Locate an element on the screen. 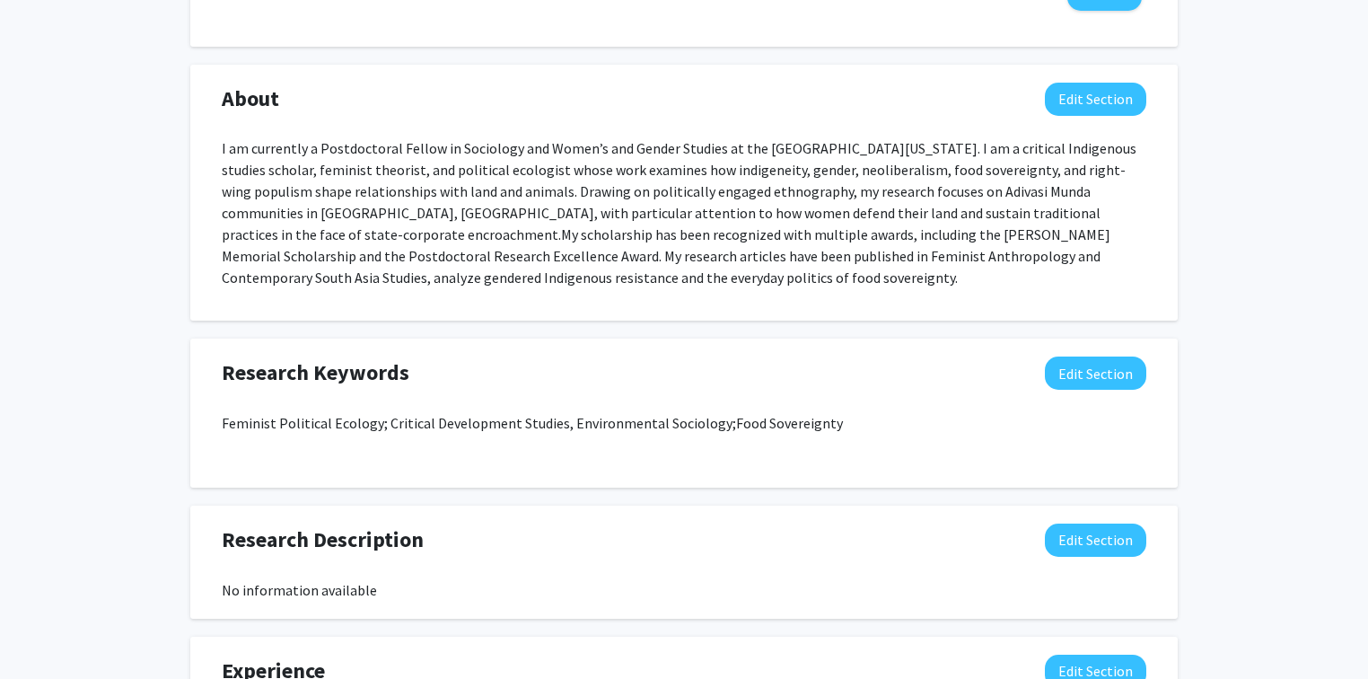 The image size is (1368, 679). span: About is located at coordinates (250, 99).